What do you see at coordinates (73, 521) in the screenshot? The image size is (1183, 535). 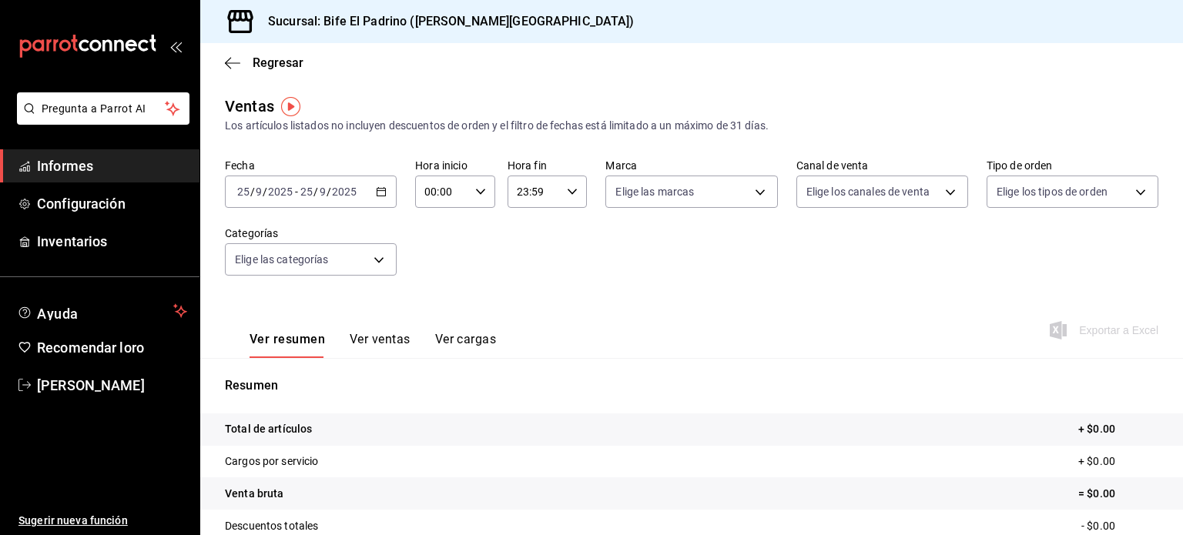 I see `font: Sugerir nueva función` at bounding box center [73, 521].